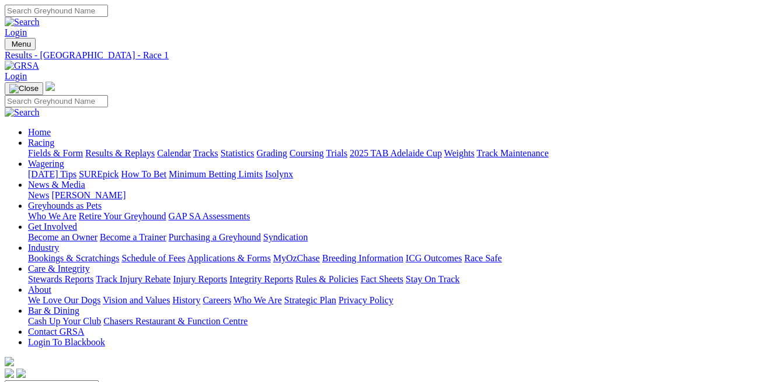 This screenshot has width=771, height=382. What do you see at coordinates (397, 154) in the screenshot?
I see `div: Racing` at bounding box center [397, 154].